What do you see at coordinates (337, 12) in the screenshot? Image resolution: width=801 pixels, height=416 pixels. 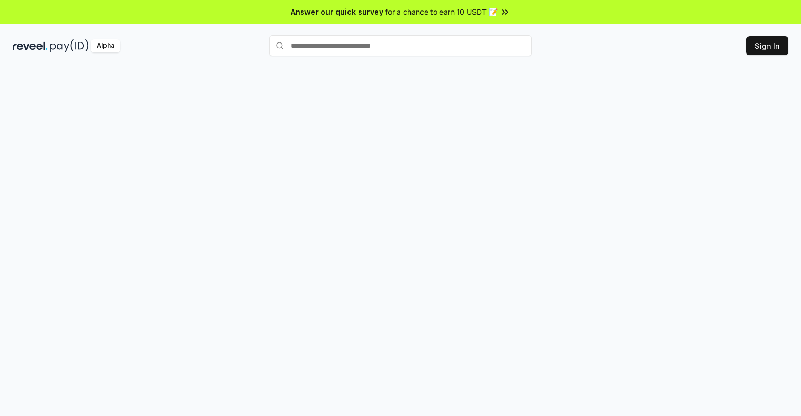 I see `span: Answer our quick survey` at bounding box center [337, 12].